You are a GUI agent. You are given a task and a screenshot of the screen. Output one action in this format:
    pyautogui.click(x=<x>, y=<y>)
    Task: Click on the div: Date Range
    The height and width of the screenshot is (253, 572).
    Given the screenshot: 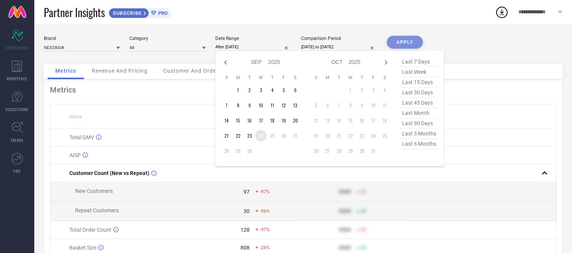 What is the action you would take?
    pyautogui.click(x=253, y=38)
    